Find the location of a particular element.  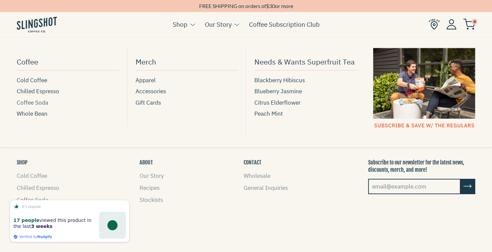

button: SHOP is located at coordinates (22, 163).